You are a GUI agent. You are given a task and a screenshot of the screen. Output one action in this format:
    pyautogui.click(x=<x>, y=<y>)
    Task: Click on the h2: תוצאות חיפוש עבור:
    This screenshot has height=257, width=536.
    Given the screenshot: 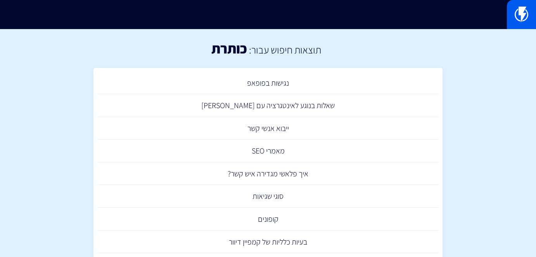 What is the action you would take?
    pyautogui.click(x=284, y=50)
    